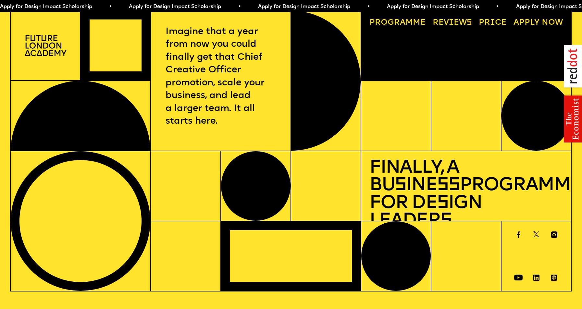 The image size is (582, 309). Describe the element at coordinates (493, 23) in the screenshot. I see `a: Price` at that location.